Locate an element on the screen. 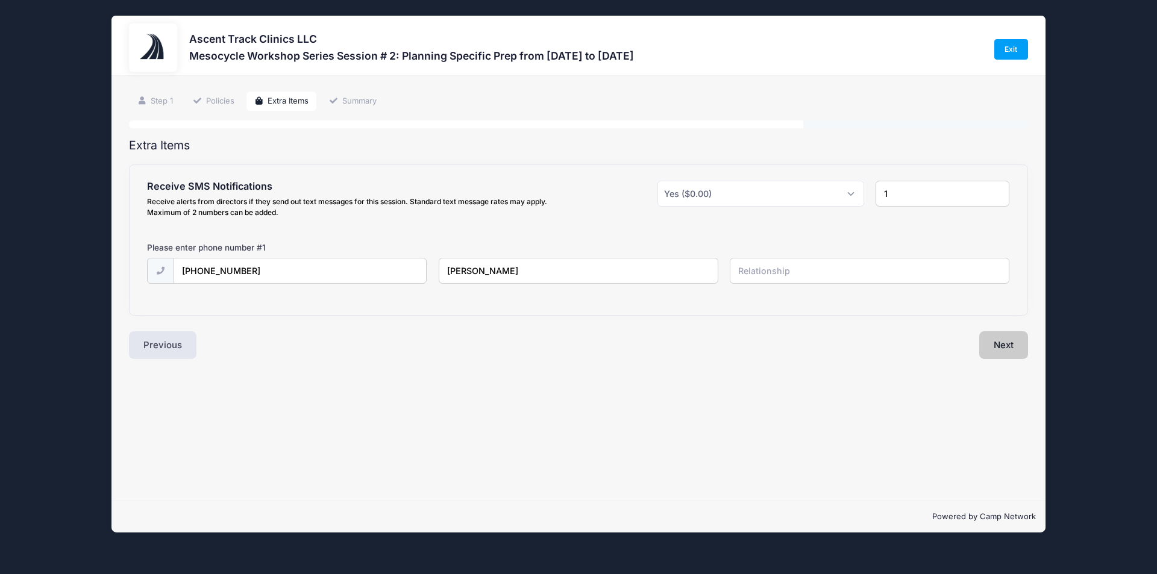 Image resolution: width=1157 pixels, height=574 pixels. div: Receive alerts from directors if they send out text messages for this session. Standard text mess... is located at coordinates (360, 207).